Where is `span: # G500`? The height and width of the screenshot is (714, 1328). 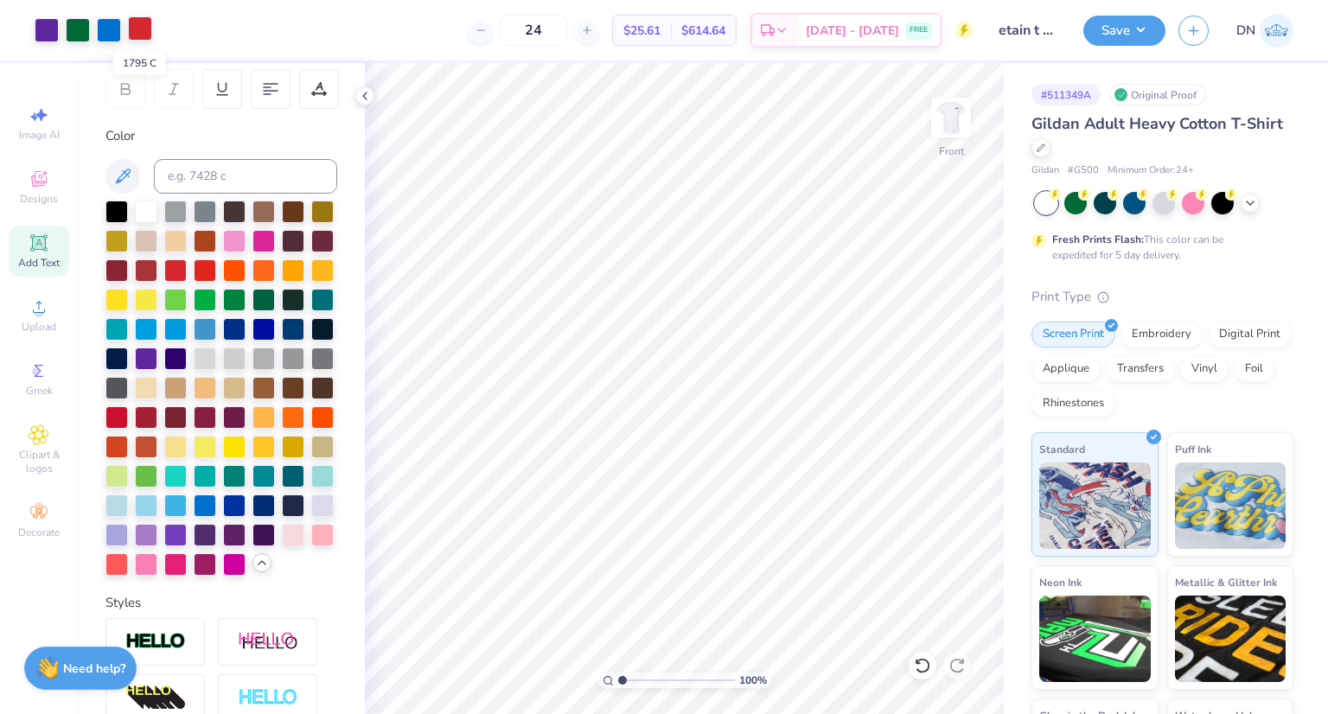
span: # G500 is located at coordinates (1083, 170).